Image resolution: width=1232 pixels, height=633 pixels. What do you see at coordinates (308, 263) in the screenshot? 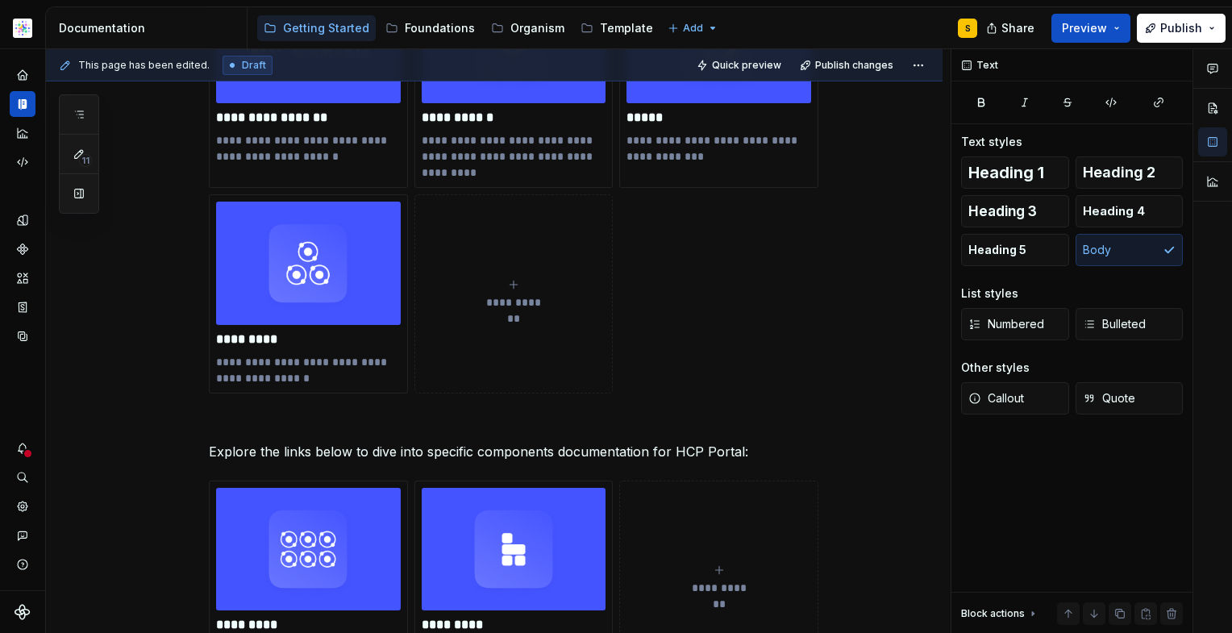
I see `img: 5da99b7a-34bf-4b04-8c05-864bcb0e118d.png` at bounding box center [308, 263].